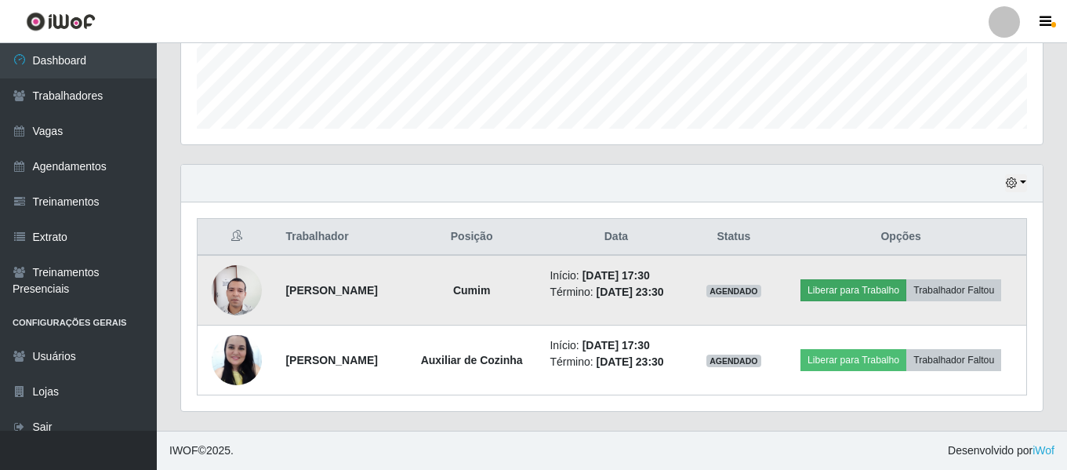 This screenshot has height=470, width=1067. I want to click on strong: Auxiliar de Cozinha, so click(472, 360).